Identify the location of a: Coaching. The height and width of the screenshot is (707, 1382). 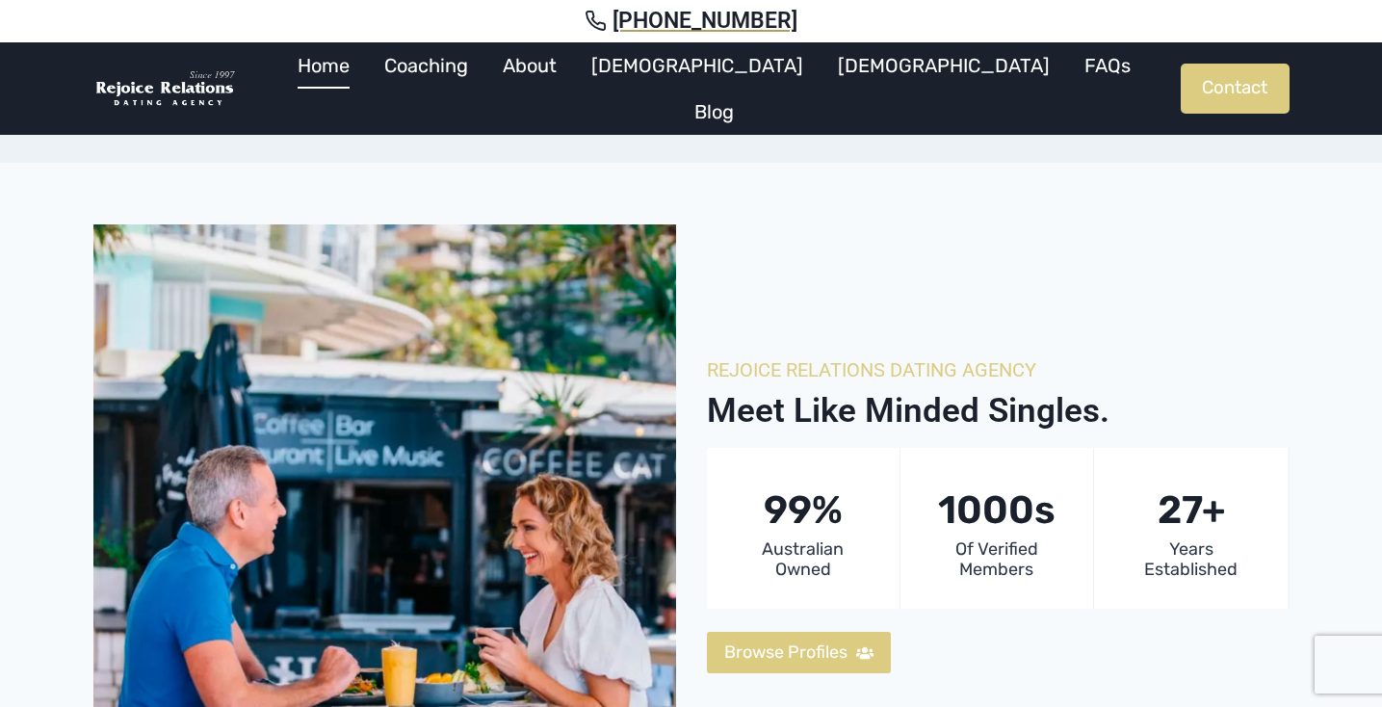
(426, 65).